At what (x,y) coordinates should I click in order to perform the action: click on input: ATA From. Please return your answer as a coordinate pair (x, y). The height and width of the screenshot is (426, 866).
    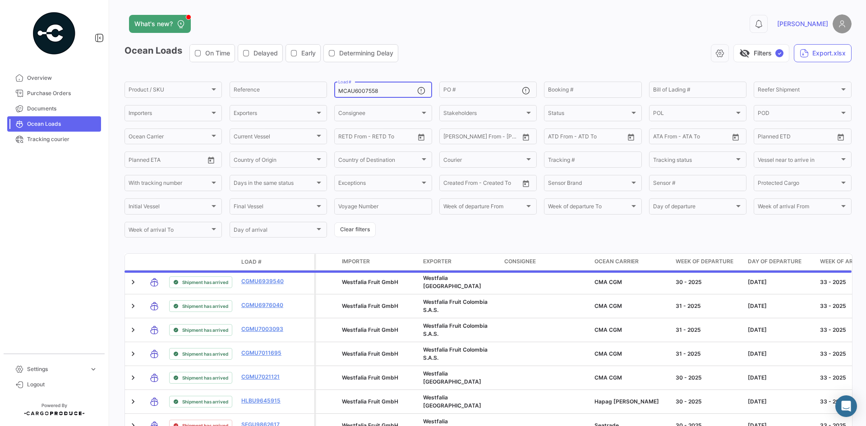
    Looking at the image, I should click on (665, 138).